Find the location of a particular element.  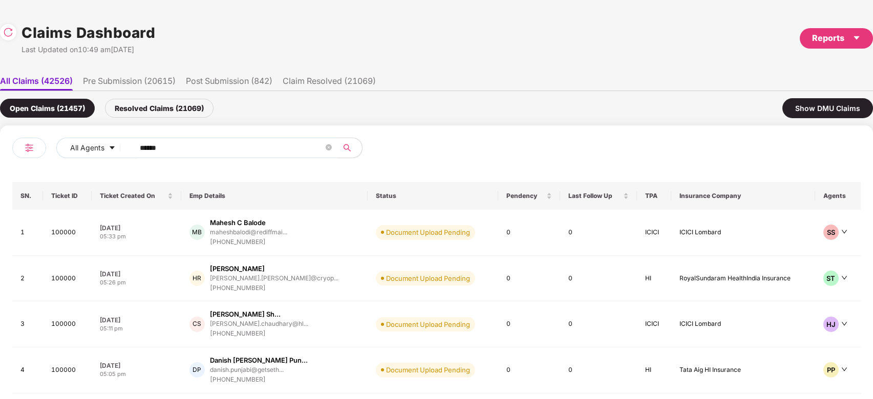

div: danish.punjabi@getseth... is located at coordinates (247, 370).